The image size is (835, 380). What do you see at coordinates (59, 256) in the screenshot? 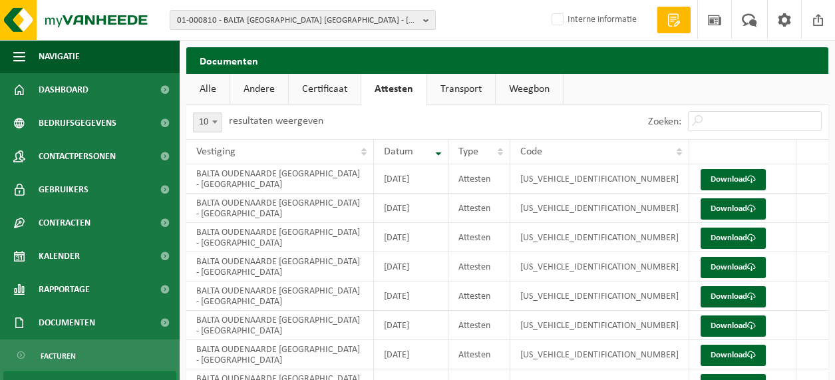
I see `span: Kalender` at bounding box center [59, 256].